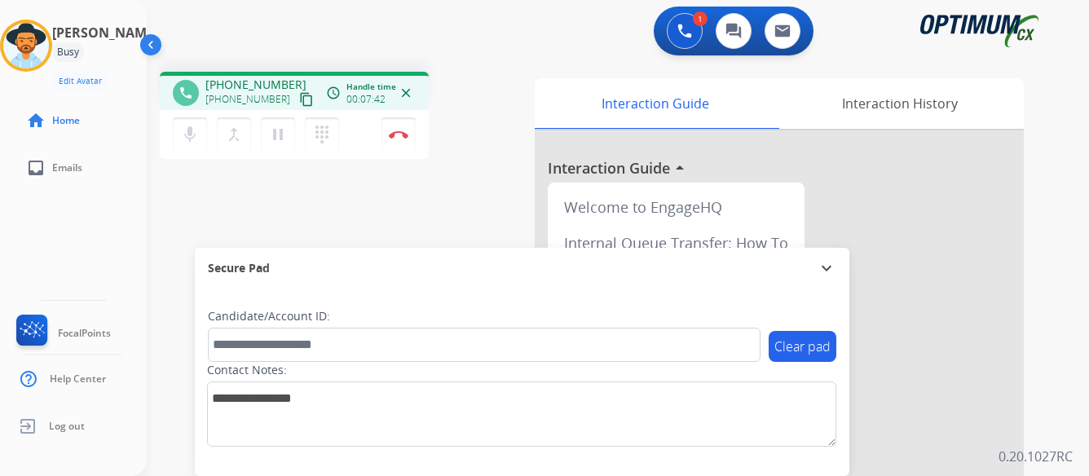  I want to click on mat-icon: inbox, so click(36, 168).